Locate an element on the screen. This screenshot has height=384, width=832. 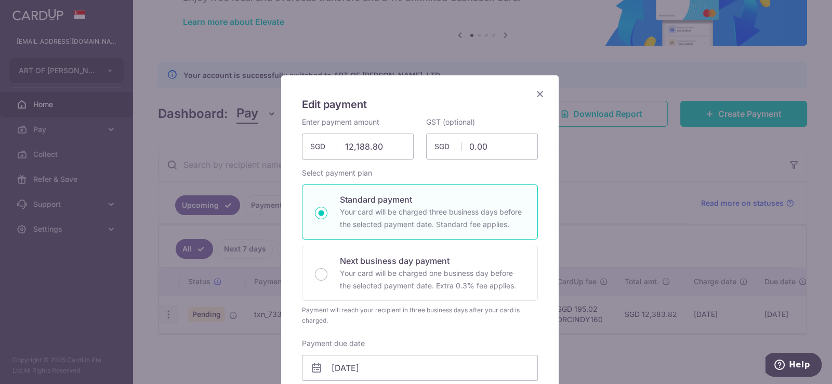
h5: Edit payment is located at coordinates (420, 104).